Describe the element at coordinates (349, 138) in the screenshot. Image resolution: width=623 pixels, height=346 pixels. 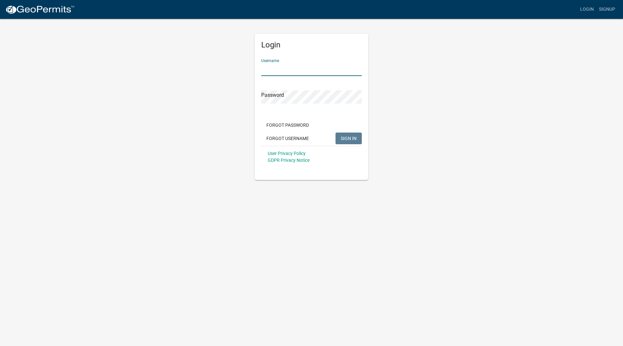
I see `button: SIGN IN` at that location.